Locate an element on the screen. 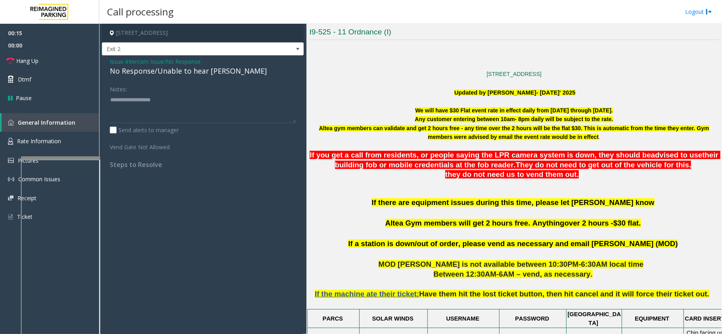 The width and height of the screenshot is (722, 334). span: PARCS is located at coordinates (333, 319).